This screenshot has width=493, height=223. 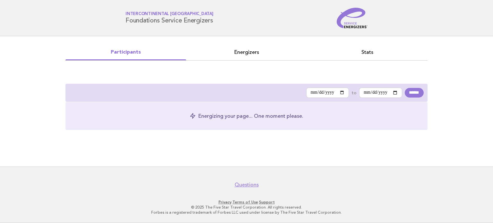 What do you see at coordinates (367, 52) in the screenshot?
I see `a: Stats` at bounding box center [367, 52].